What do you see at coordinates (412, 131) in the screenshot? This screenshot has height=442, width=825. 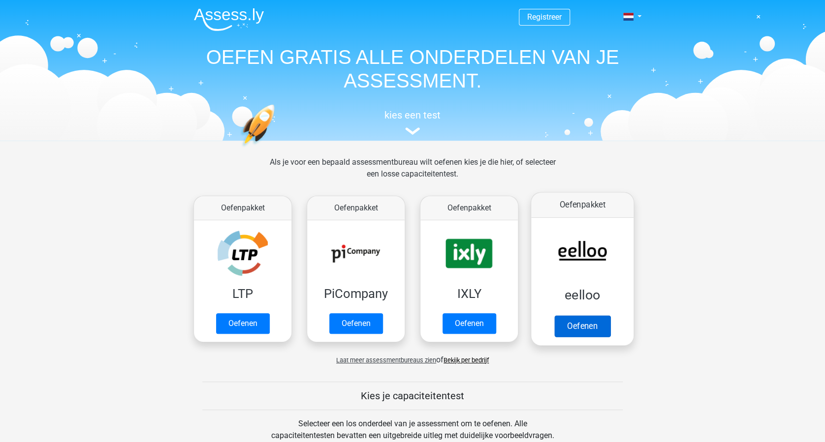 I see `img: assessment` at bounding box center [412, 131].